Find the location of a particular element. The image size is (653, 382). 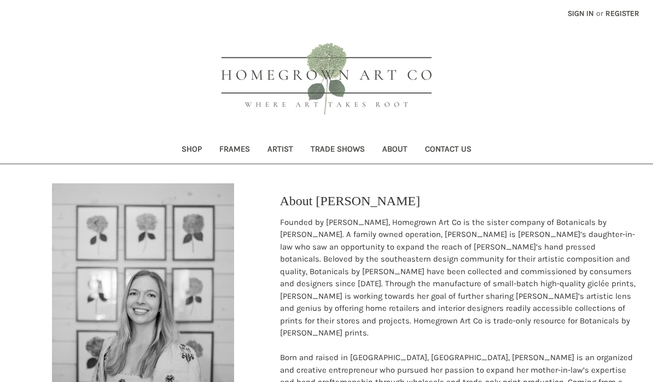

span: or is located at coordinates (600, 13).